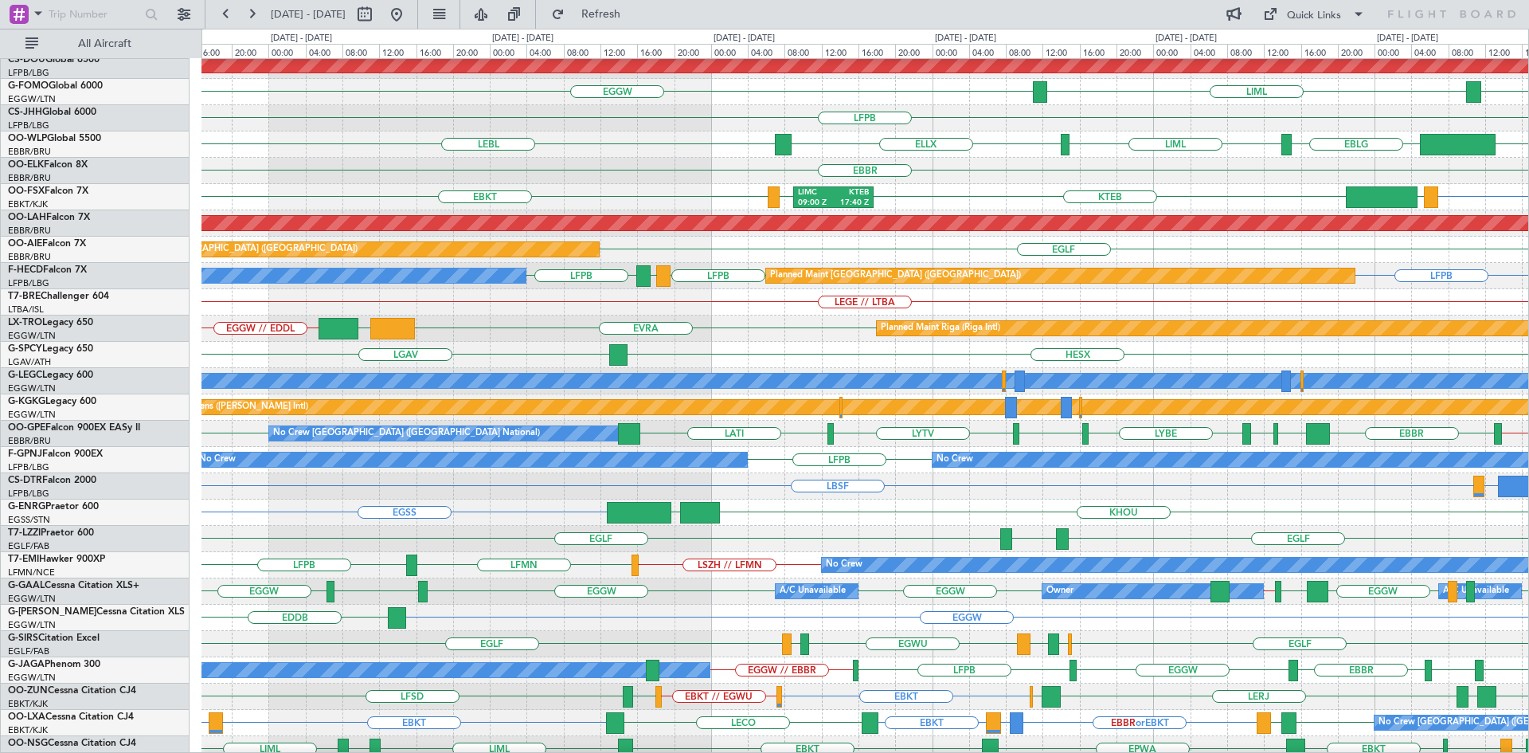 The height and width of the screenshot is (753, 1529). Describe the element at coordinates (28, 691) in the screenshot. I see `span: OO-ZUN` at that location.